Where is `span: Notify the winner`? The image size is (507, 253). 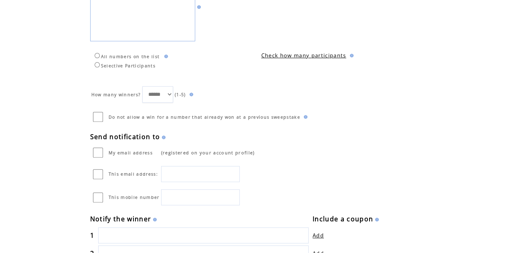 span: Notify the winner is located at coordinates (121, 219).